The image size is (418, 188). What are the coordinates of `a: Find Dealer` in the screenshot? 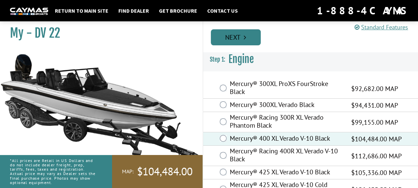 It's located at (134, 11).